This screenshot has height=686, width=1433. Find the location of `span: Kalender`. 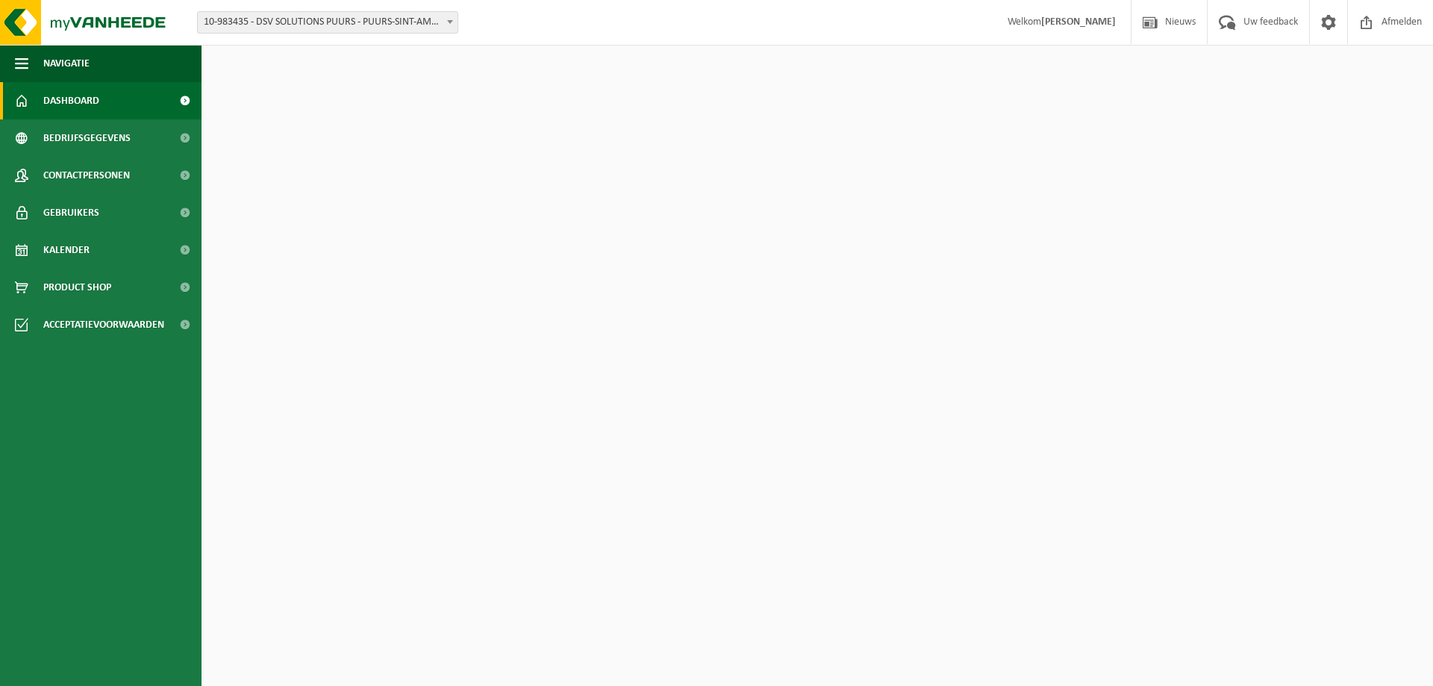

span: Kalender is located at coordinates (66, 250).